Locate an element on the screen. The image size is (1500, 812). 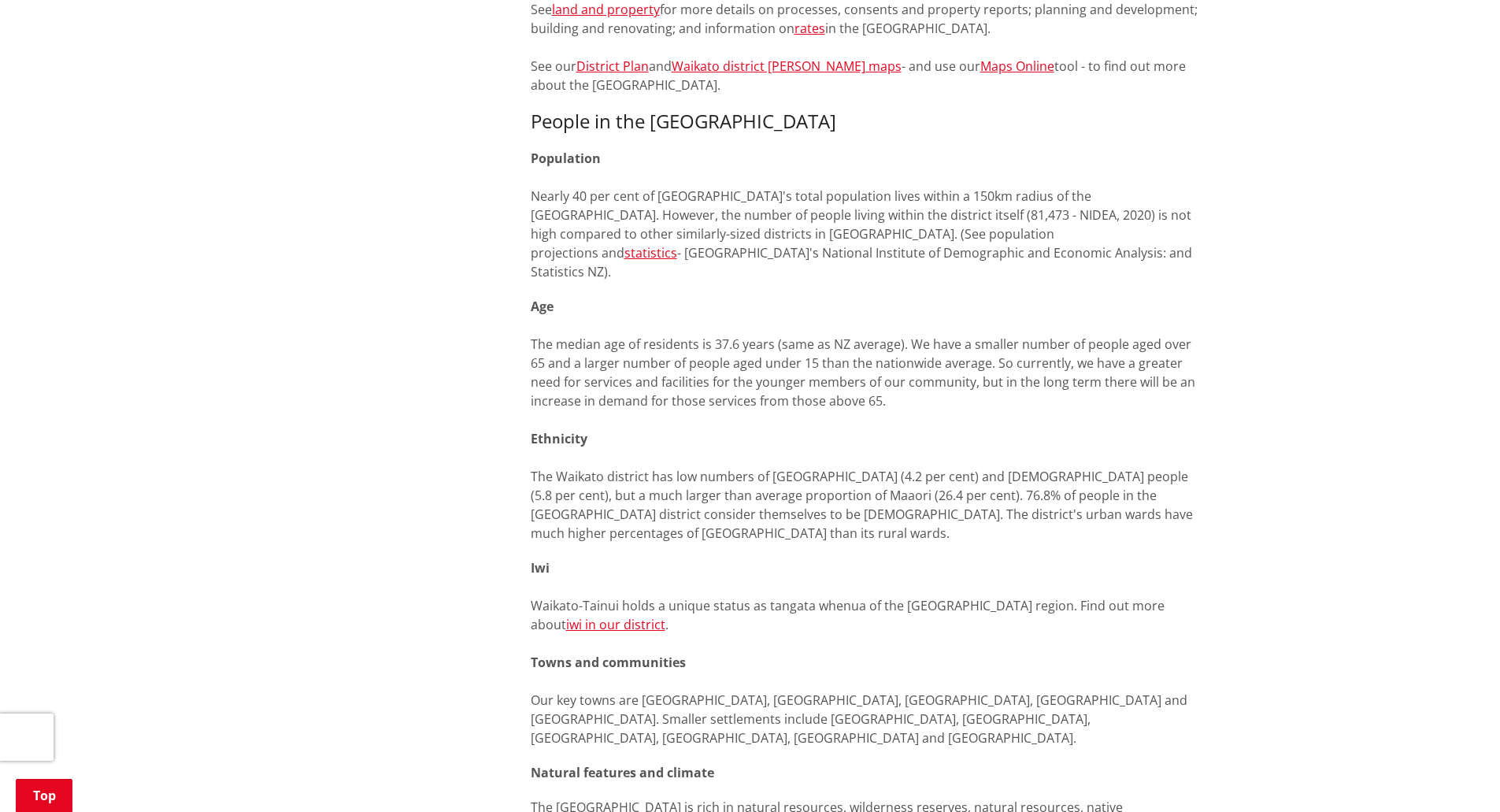
a: Top is located at coordinates (44, 795).